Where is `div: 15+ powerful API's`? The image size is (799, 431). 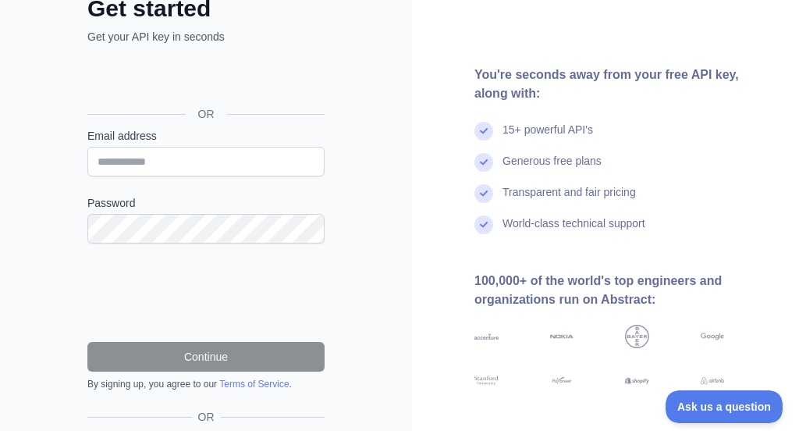
div: 15+ powerful API's is located at coordinates (548, 137).